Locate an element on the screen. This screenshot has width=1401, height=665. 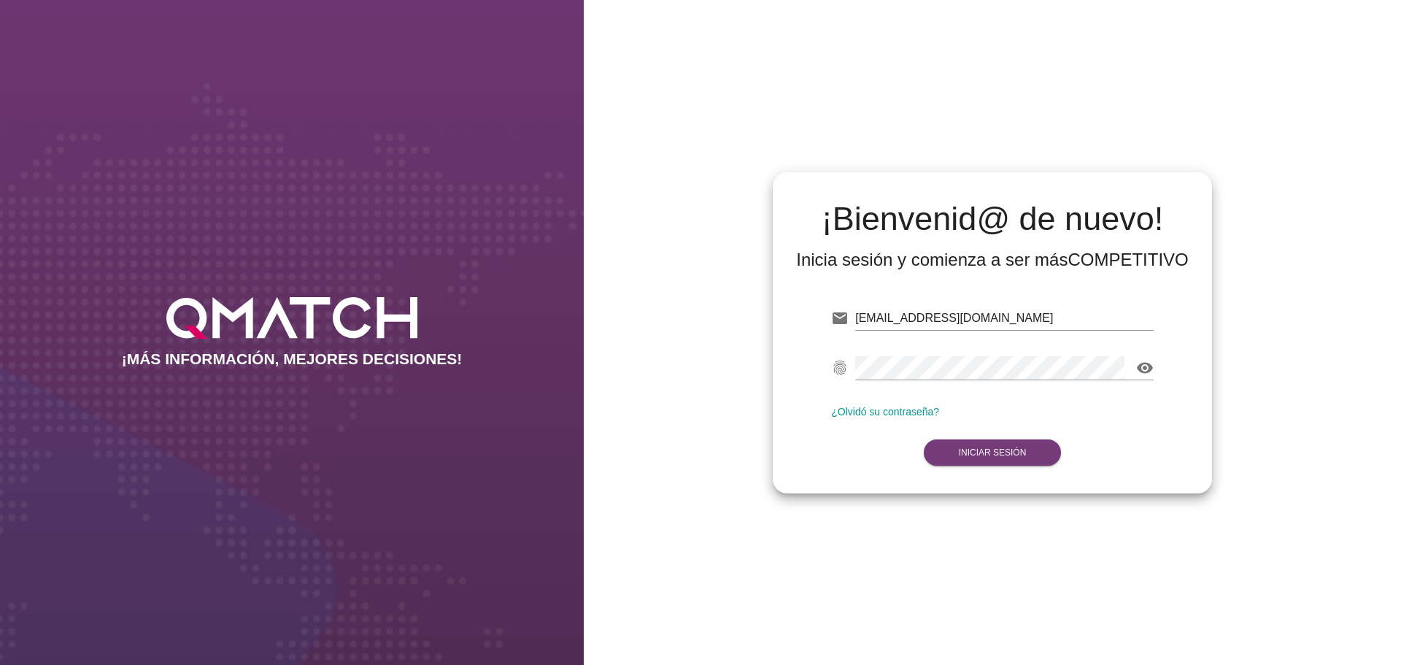
strong: Iniciar Sesión is located at coordinates (992, 452).